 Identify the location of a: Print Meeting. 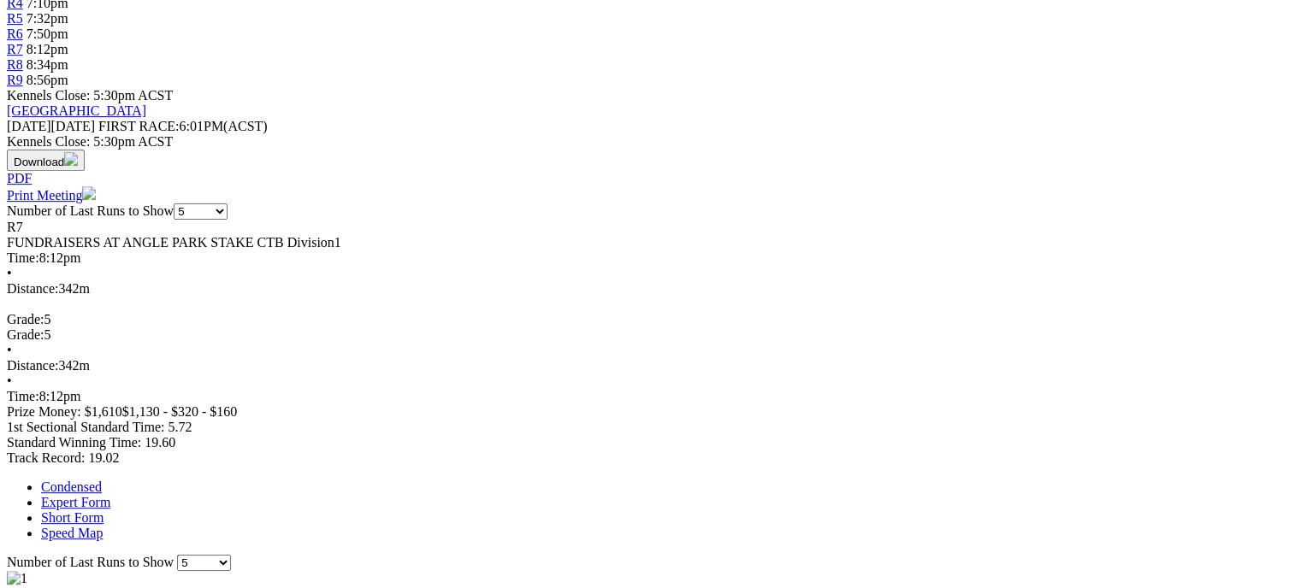
(51, 195).